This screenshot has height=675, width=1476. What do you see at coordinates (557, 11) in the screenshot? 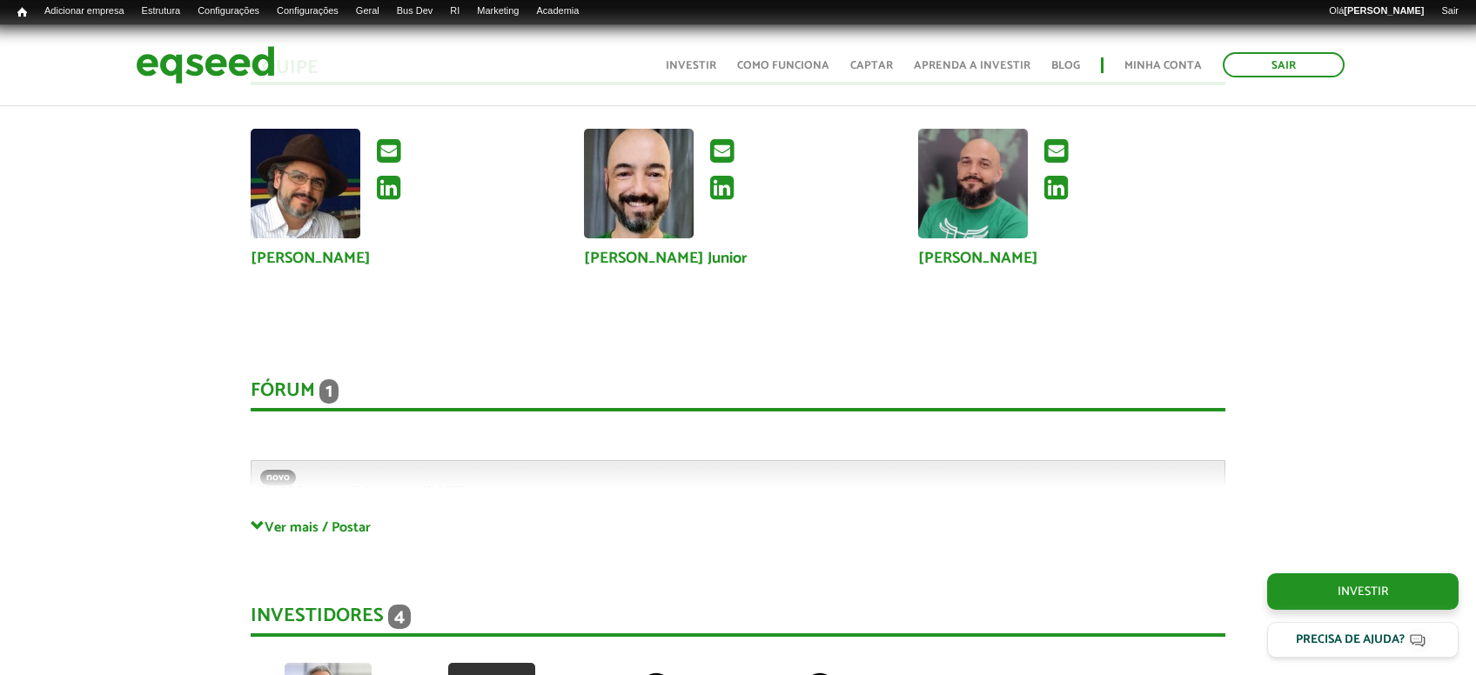
I see `a: Academia` at bounding box center [557, 11].